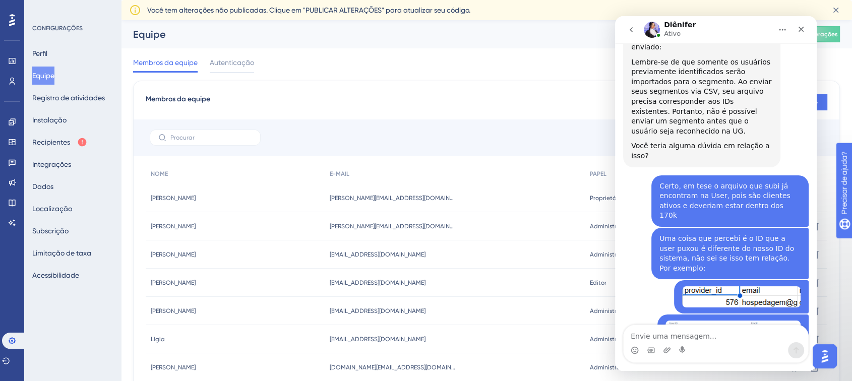  What do you see at coordinates (43, 76) in the screenshot?
I see `button: Equipe` at bounding box center [43, 76].